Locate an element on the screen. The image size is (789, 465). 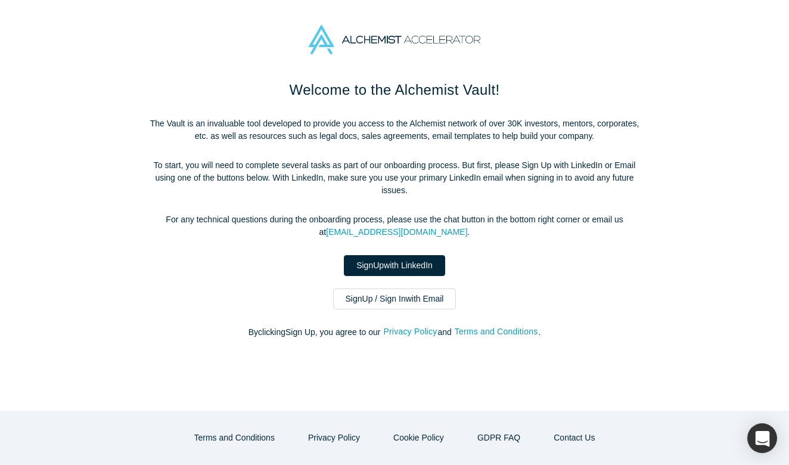
a: GDPR FAQ is located at coordinates (499, 437).